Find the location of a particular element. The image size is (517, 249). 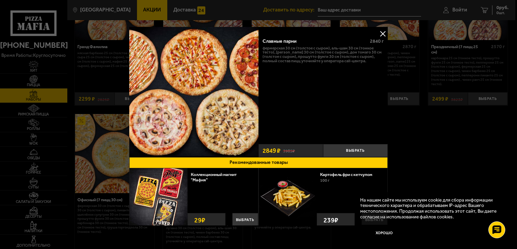

span: 2840 г is located at coordinates (377, 41).